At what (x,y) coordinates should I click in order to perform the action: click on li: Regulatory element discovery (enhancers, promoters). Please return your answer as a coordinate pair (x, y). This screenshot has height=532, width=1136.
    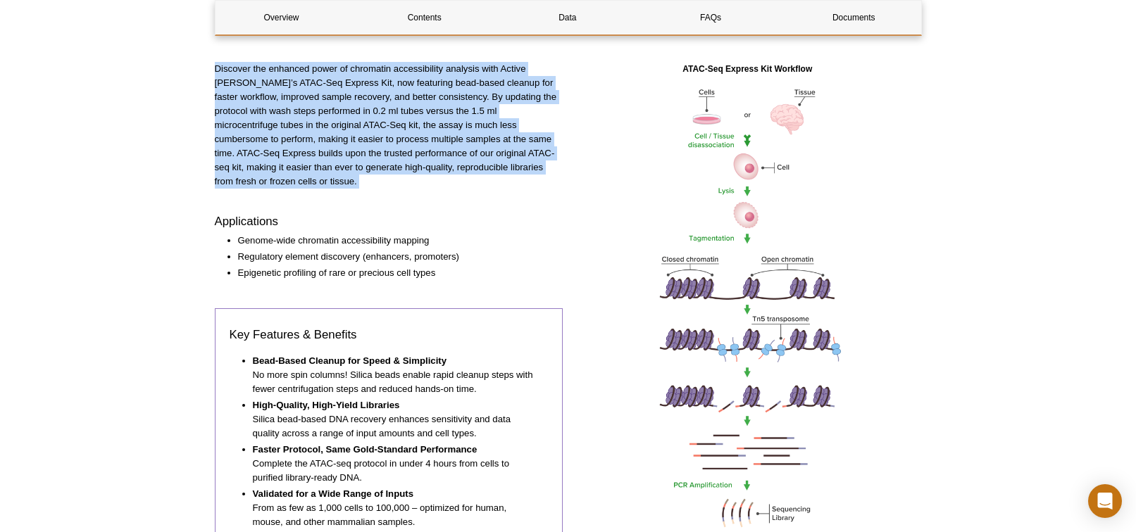
    Looking at the image, I should click on (394, 257).